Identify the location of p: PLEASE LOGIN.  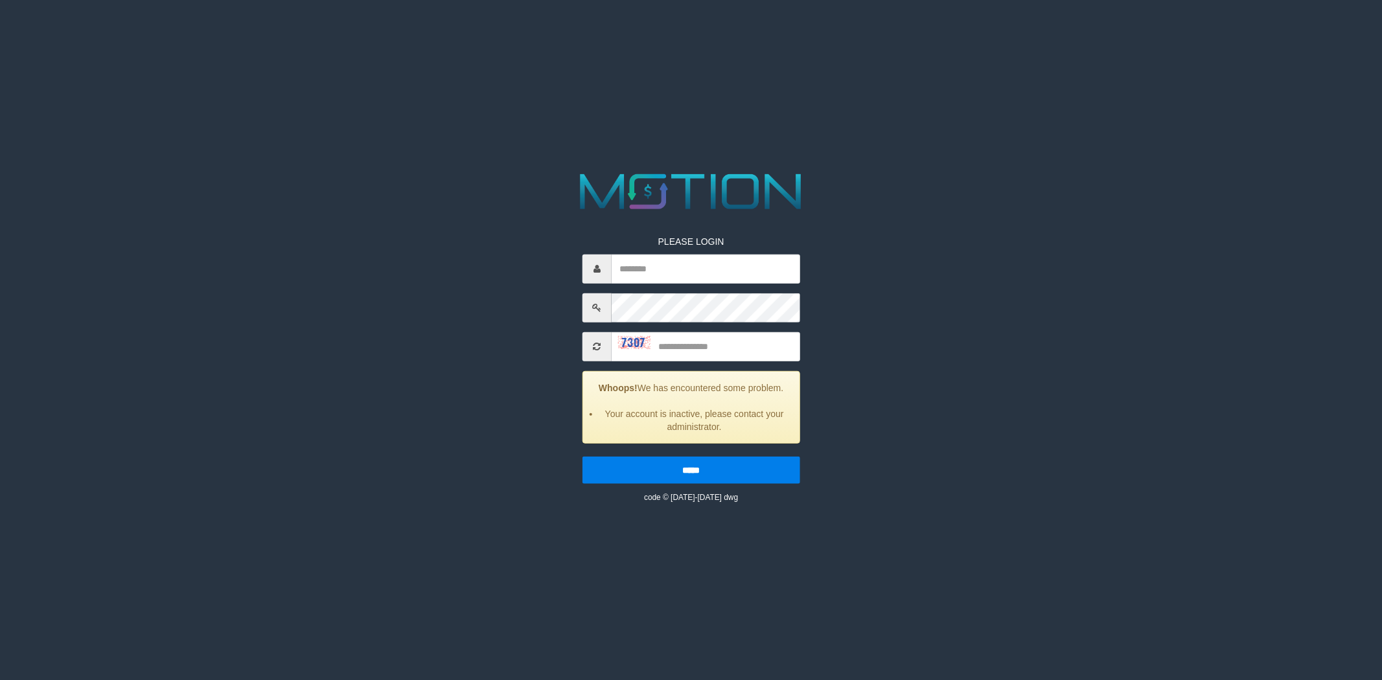
(691, 241).